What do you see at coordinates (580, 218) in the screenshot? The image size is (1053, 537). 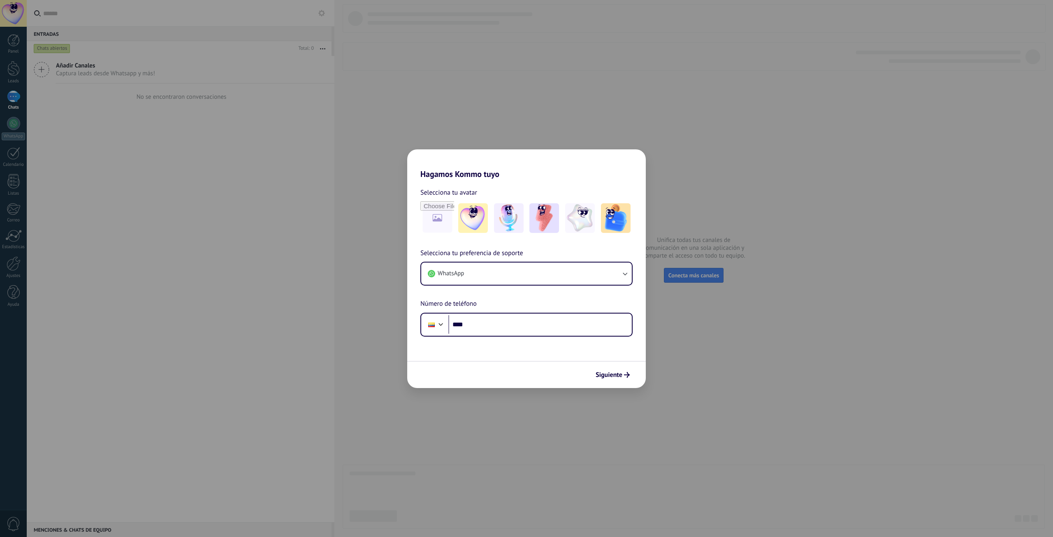 I see `img: -4.jpeg` at bounding box center [580, 218].